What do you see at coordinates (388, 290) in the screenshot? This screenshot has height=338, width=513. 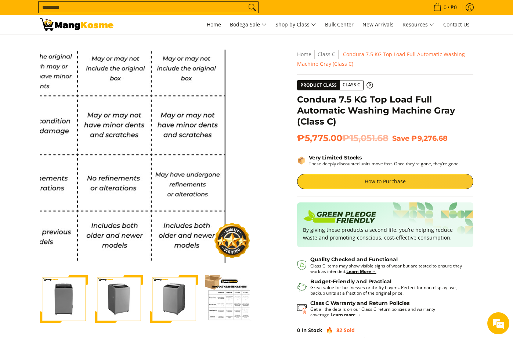 I see `p: Great value for businesses or thrifty buyers. Perfect for non-display use, backup units at a frac...` at bounding box center [388, 290].